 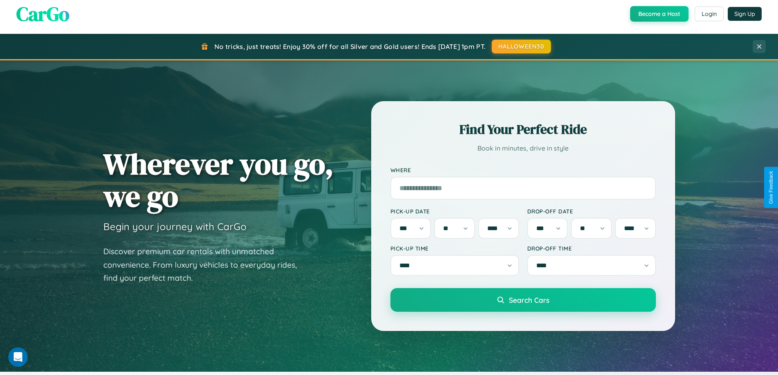 What do you see at coordinates (523, 170) in the screenshot?
I see `label: Where` at bounding box center [523, 170].